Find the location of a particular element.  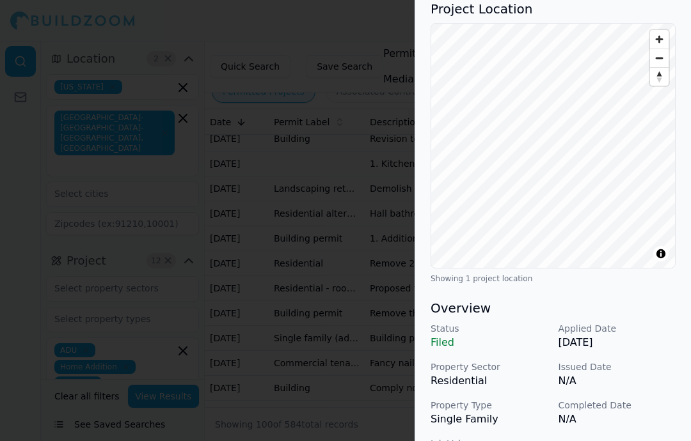

p: Property Sector is located at coordinates (489, 367).